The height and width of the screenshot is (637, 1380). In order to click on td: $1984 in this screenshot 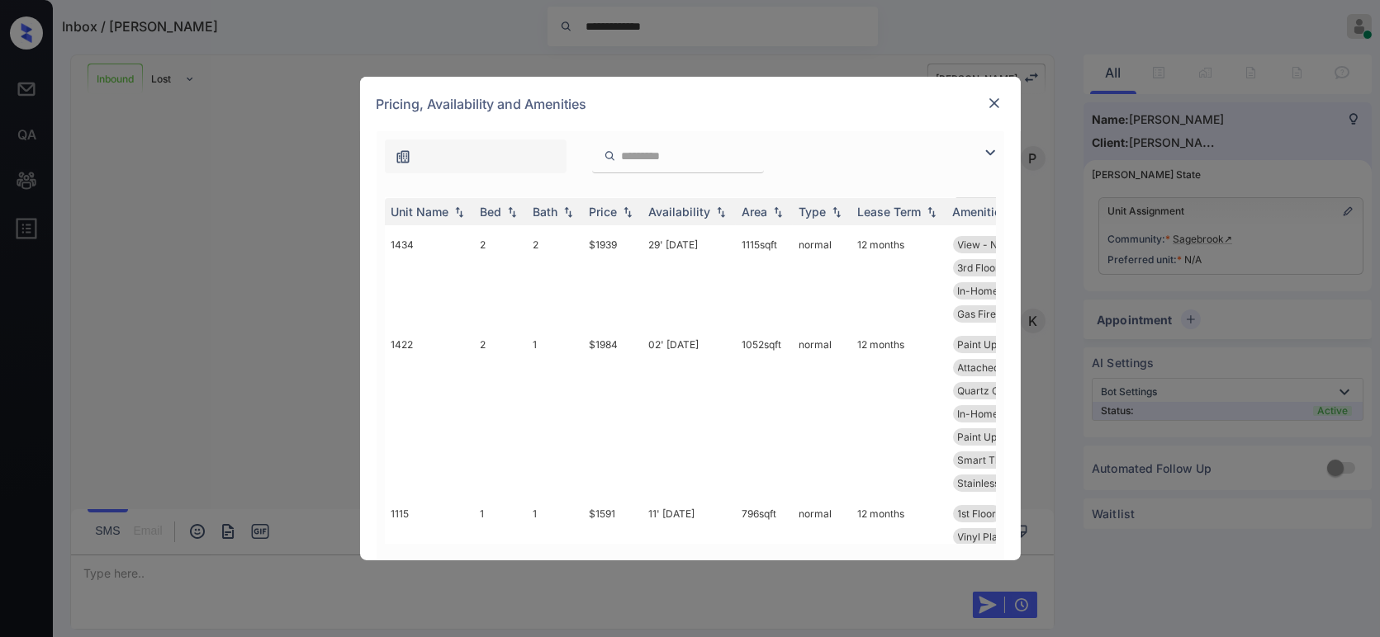, I will do `click(613, 414)`.